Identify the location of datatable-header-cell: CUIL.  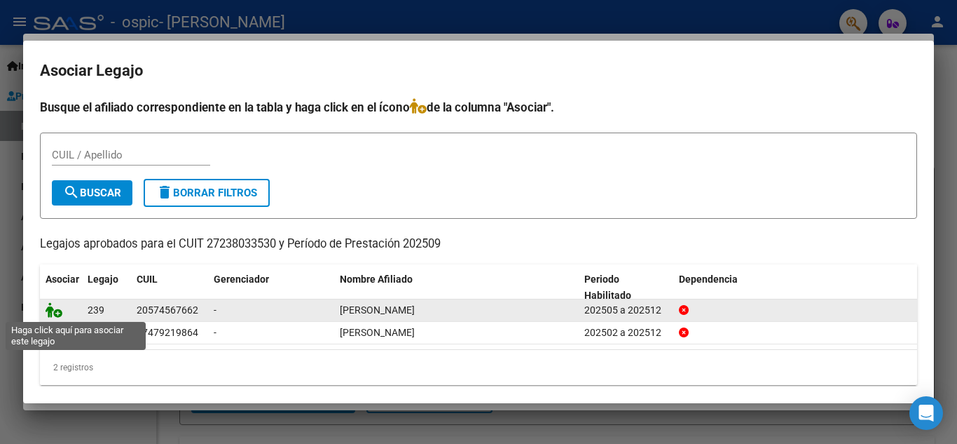
(170, 287).